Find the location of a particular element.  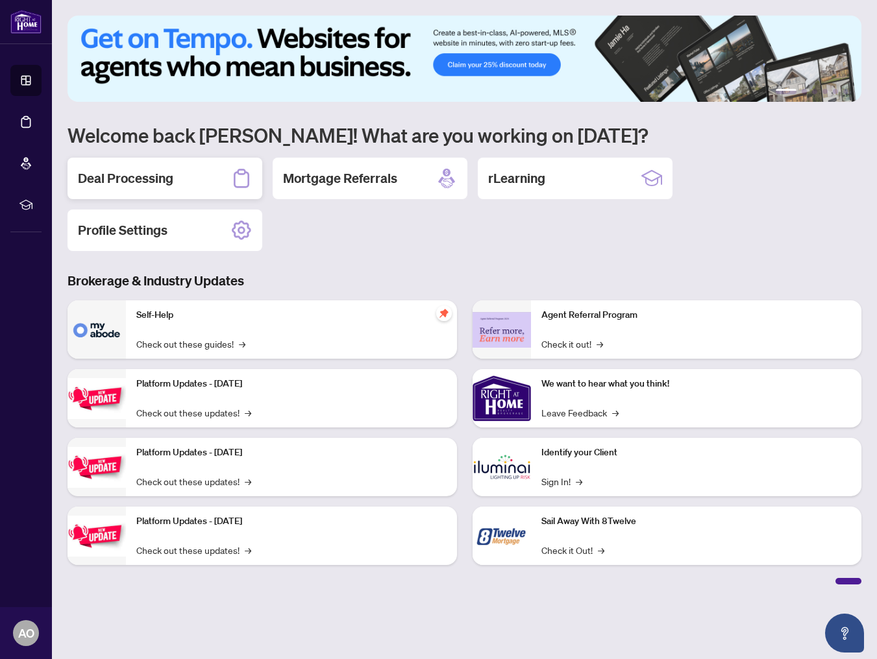

img: We want to hear what you think! is located at coordinates (502, 398).